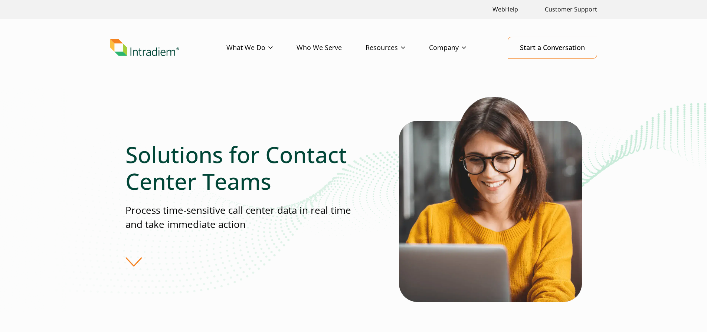 This screenshot has height=332, width=707. Describe the element at coordinates (570, 9) in the screenshot. I see `a: Customer Support` at that location.